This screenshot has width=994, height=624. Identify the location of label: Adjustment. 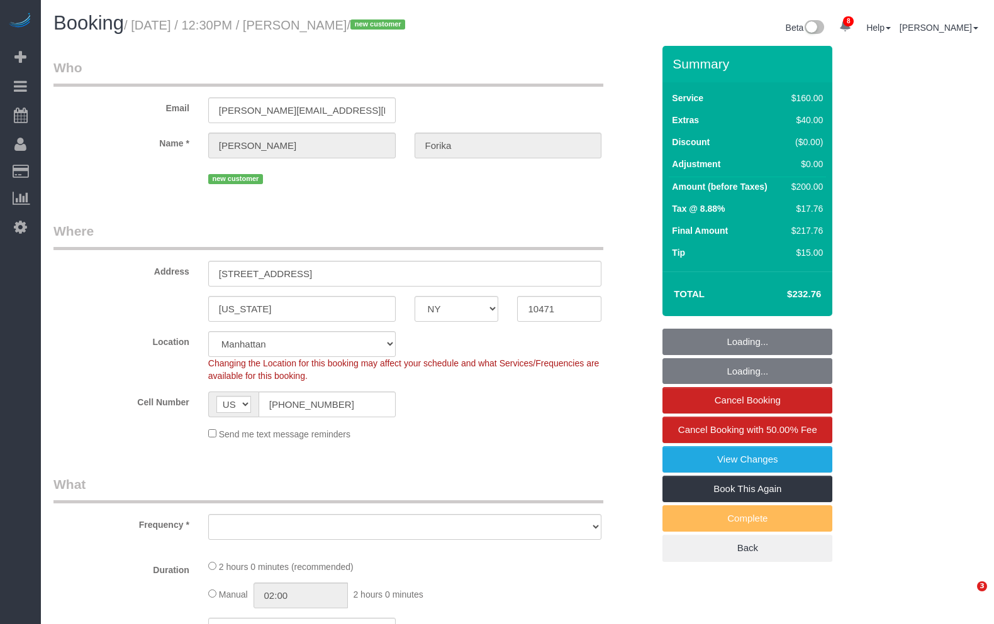
(695, 164).